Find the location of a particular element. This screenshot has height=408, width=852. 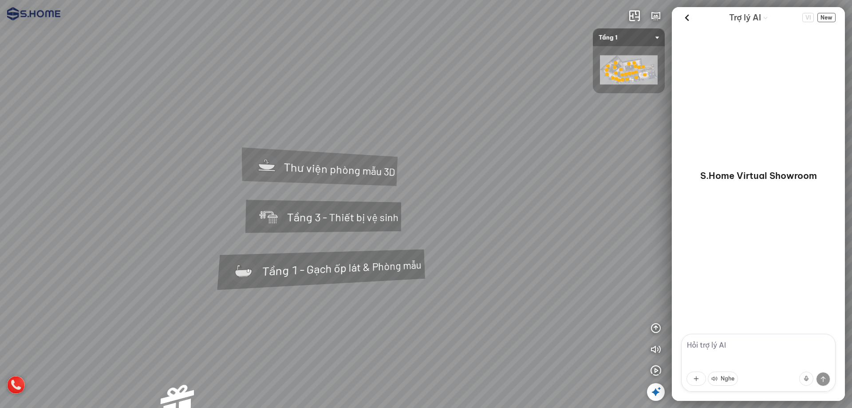

span: New is located at coordinates (826, 17).